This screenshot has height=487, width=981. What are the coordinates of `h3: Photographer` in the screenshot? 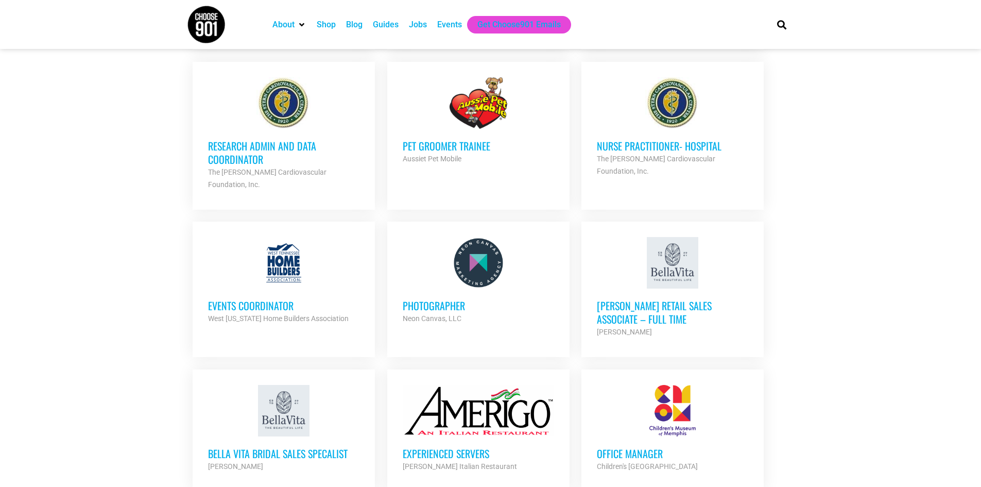 It's located at (479, 305).